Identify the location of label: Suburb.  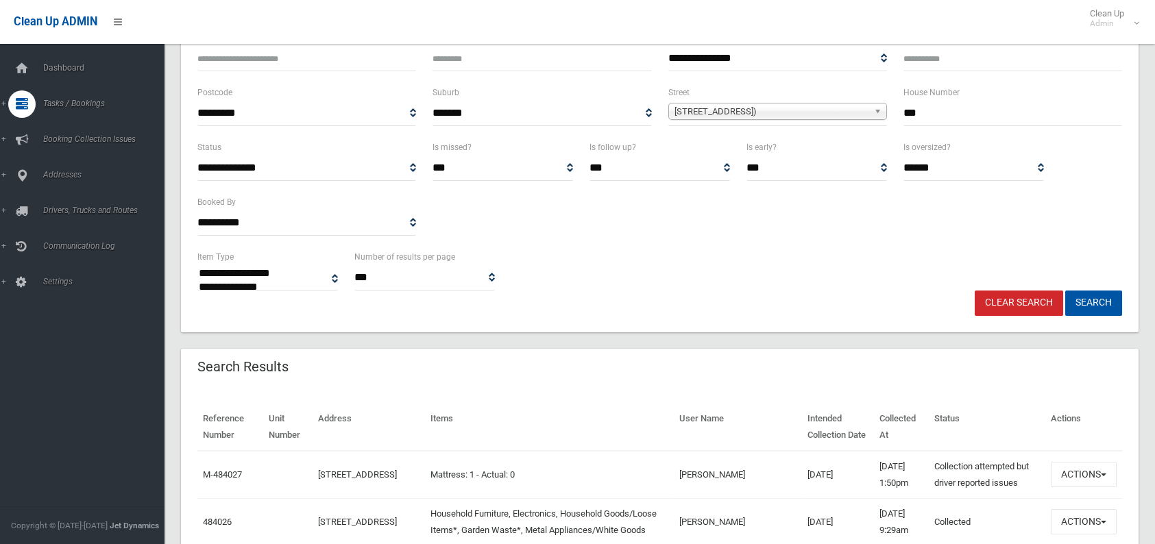
(446, 93).